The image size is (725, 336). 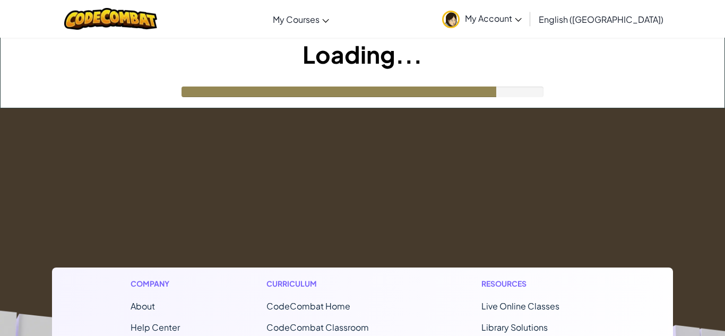 What do you see at coordinates (515, 327) in the screenshot?
I see `a: Library Solutions` at bounding box center [515, 327].